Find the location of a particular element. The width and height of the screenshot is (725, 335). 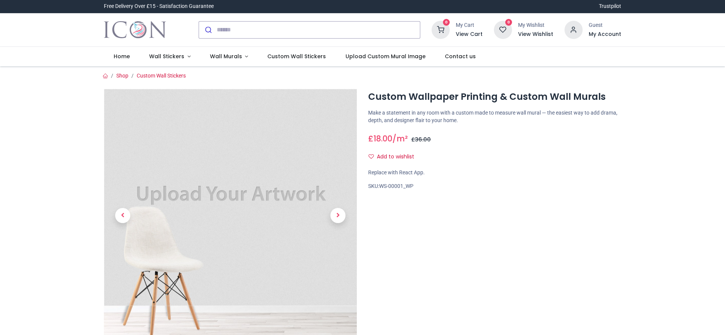

p: Make a statement in any room with a custom made to measure wall mural — the easiest way to add dr... is located at coordinates (495, 116).